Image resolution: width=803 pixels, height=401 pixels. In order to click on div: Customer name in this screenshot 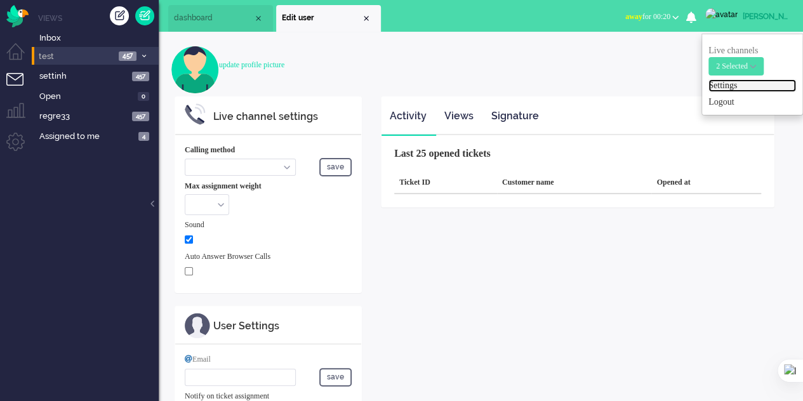, I will do `click(574, 183)`.